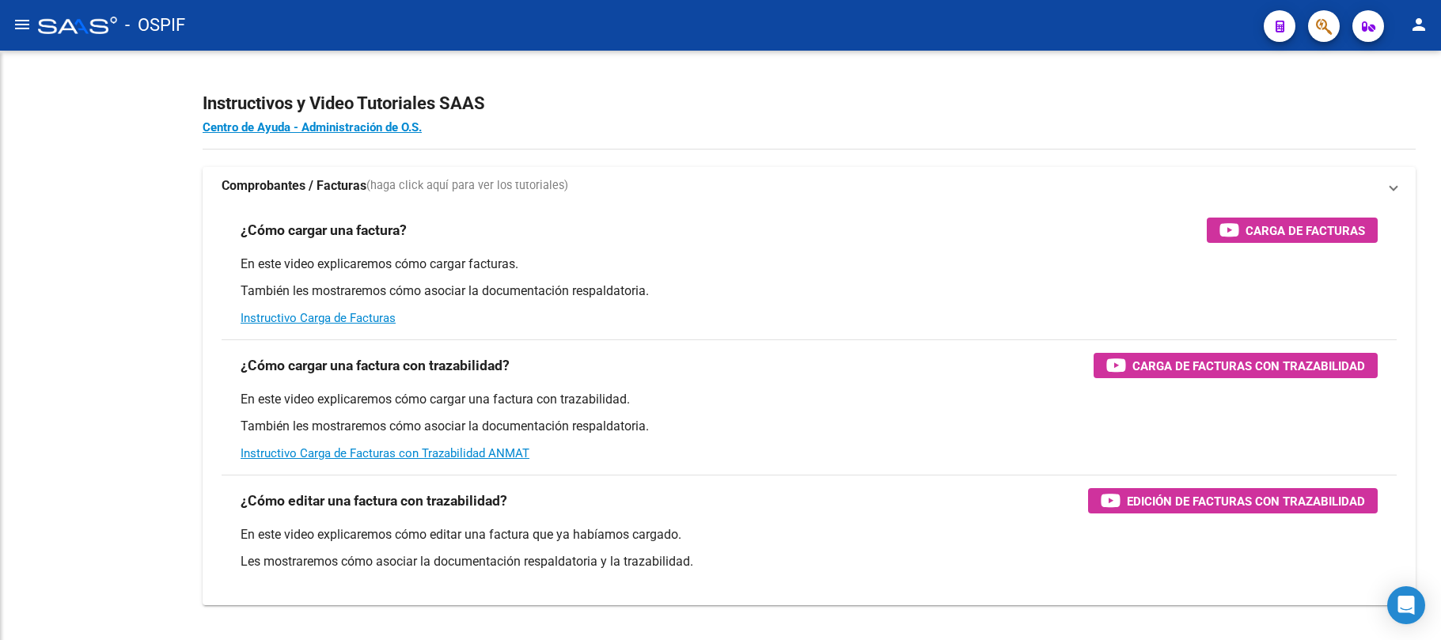 The width and height of the screenshot is (1441, 640). I want to click on p: En este video explicaremos cómo cargar facturas., so click(809, 264).